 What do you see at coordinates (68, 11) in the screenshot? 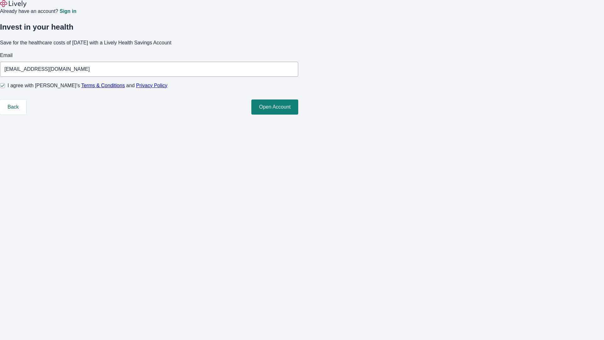
I see `div: Sign in` at bounding box center [68, 11].